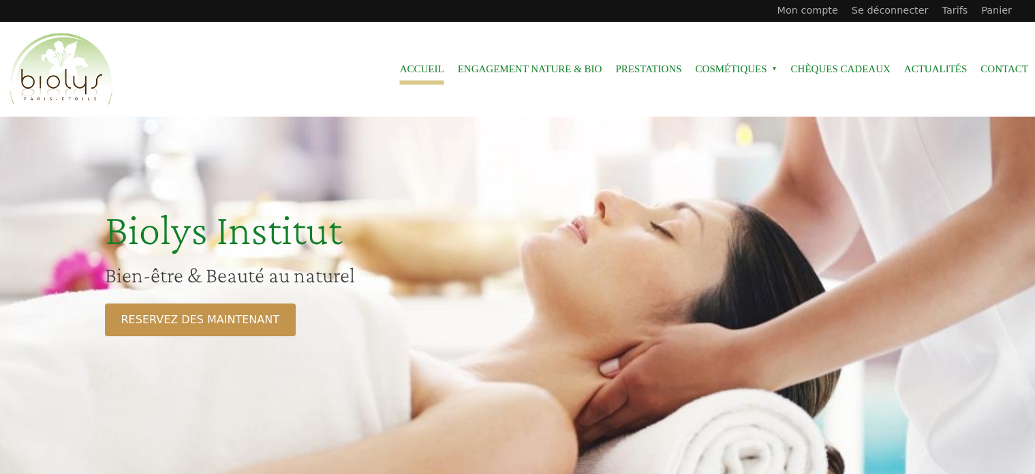  Describe the element at coordinates (1004, 69) in the screenshot. I see `a: Contact` at that location.